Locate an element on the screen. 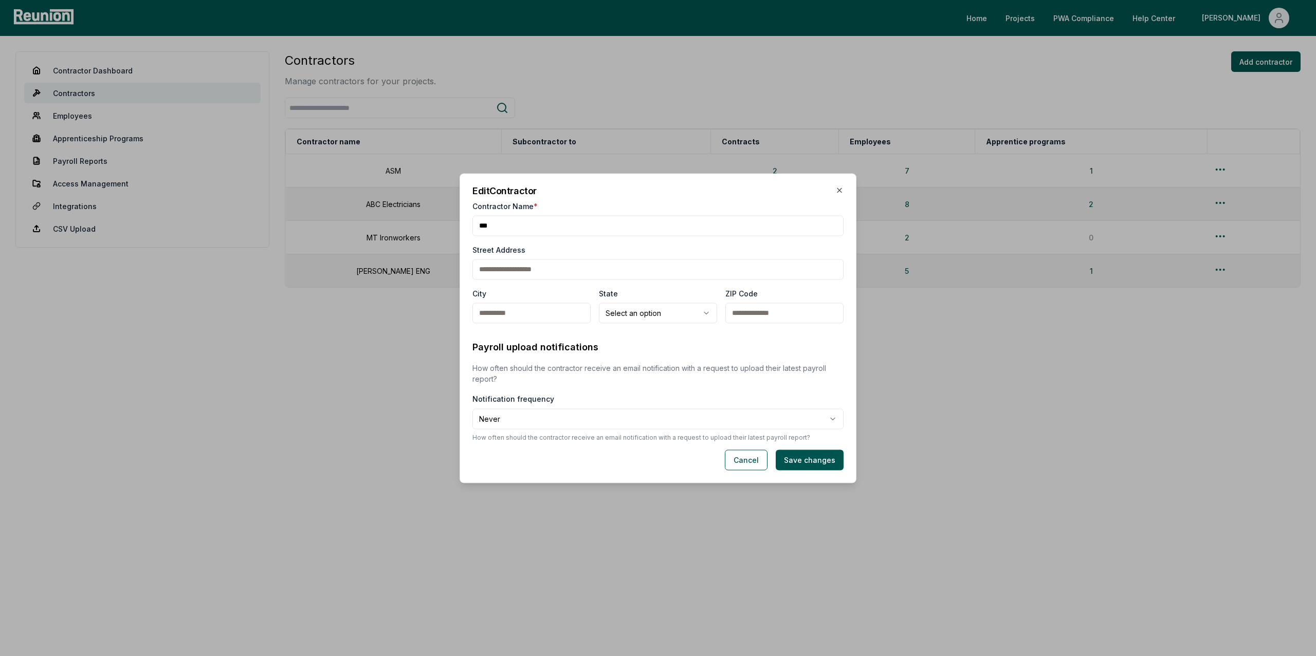 Image resolution: width=1316 pixels, height=656 pixels. button: Save changes is located at coordinates (810, 460).